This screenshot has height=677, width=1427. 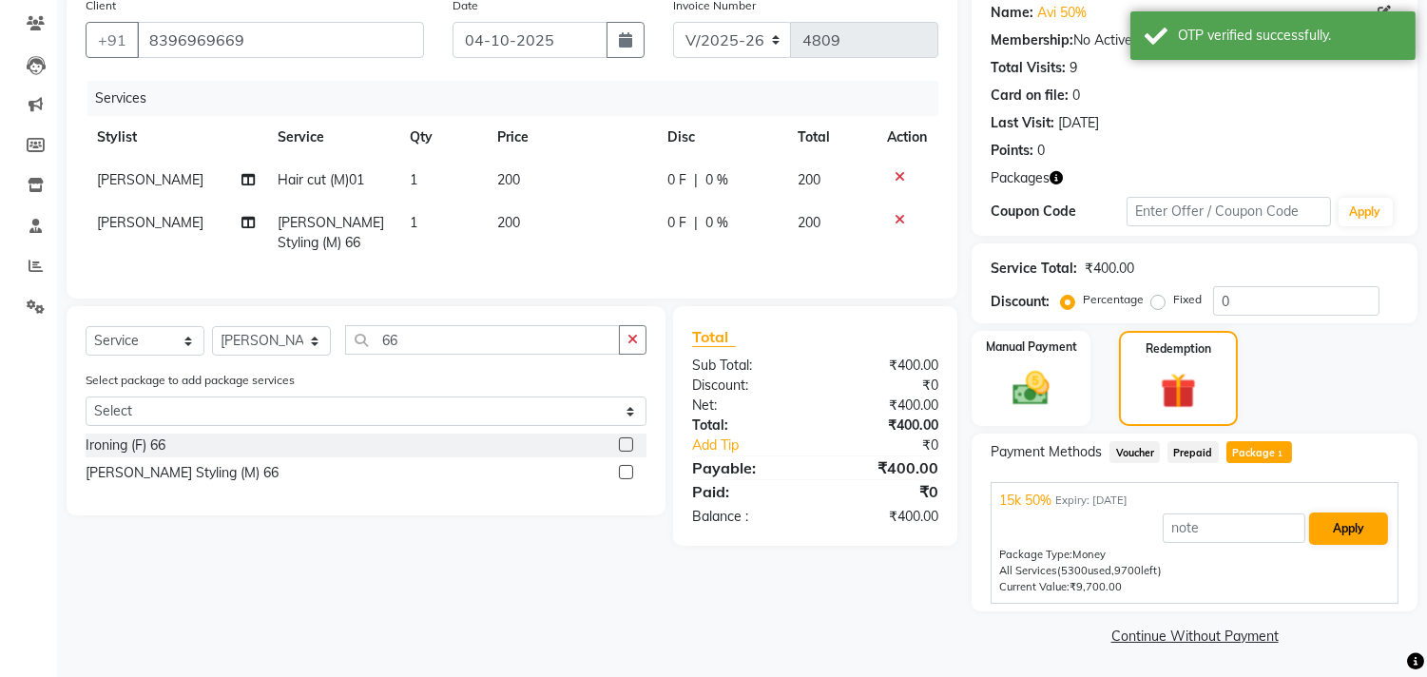 What do you see at coordinates (1058, 211) in the screenshot?
I see `div: Coupon Code` at bounding box center [1058, 211].